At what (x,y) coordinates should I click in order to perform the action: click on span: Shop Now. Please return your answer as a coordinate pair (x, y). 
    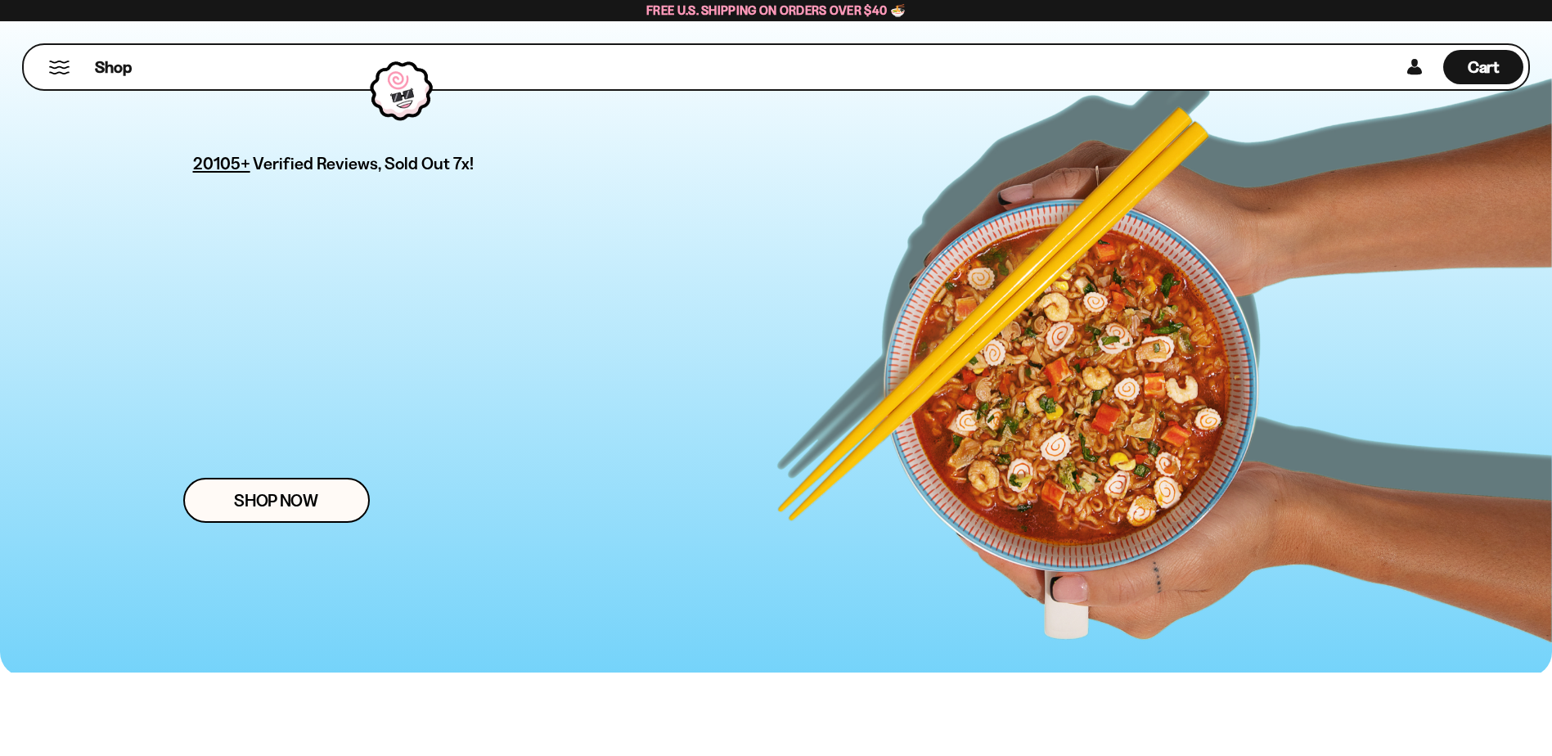
    Looking at the image, I should click on (276, 500).